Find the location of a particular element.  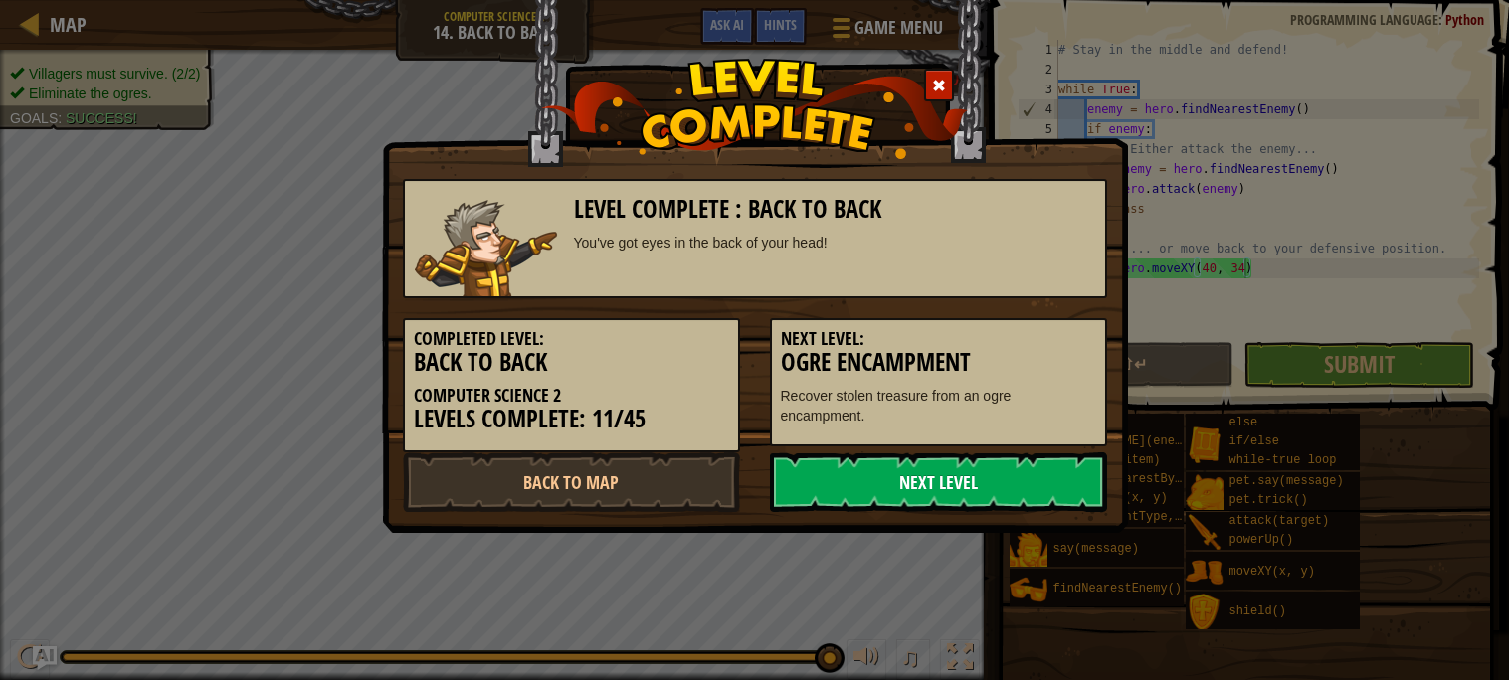

img: level_complete.png is located at coordinates (754, 108).